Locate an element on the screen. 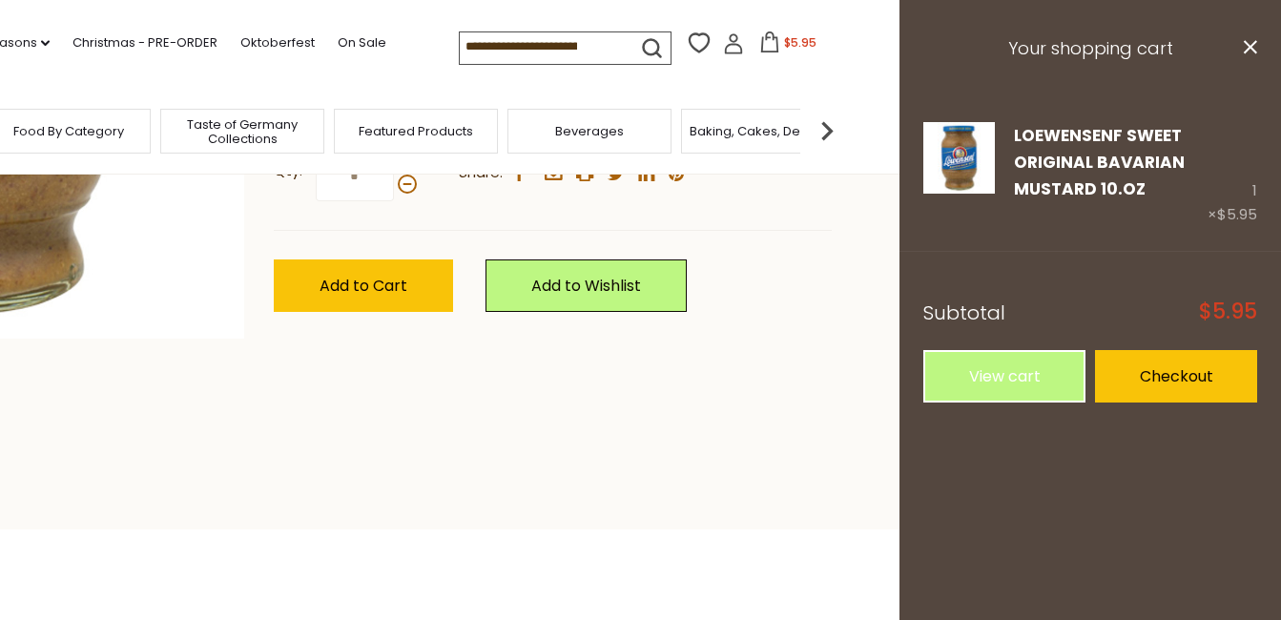  span: Taste of Germany Collections is located at coordinates (242, 132).